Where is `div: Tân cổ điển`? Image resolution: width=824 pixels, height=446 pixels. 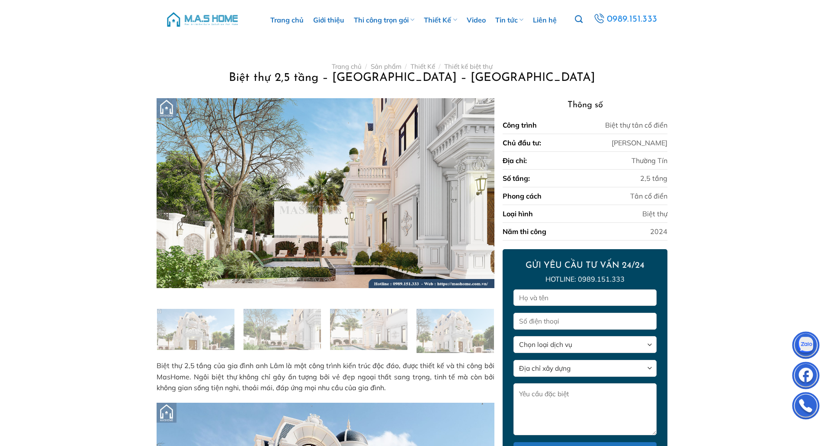 div: Tân cổ điển is located at coordinates (649, 196).